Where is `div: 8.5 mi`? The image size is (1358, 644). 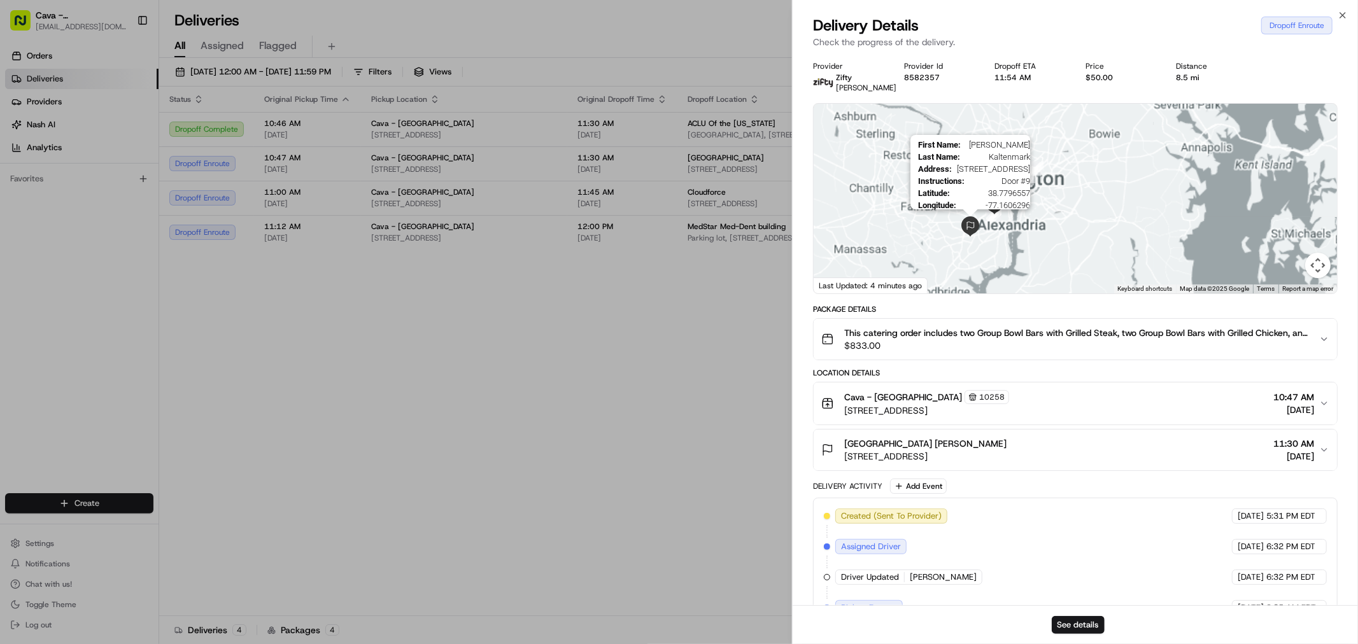 div: 8.5 mi is located at coordinates (1211, 78).